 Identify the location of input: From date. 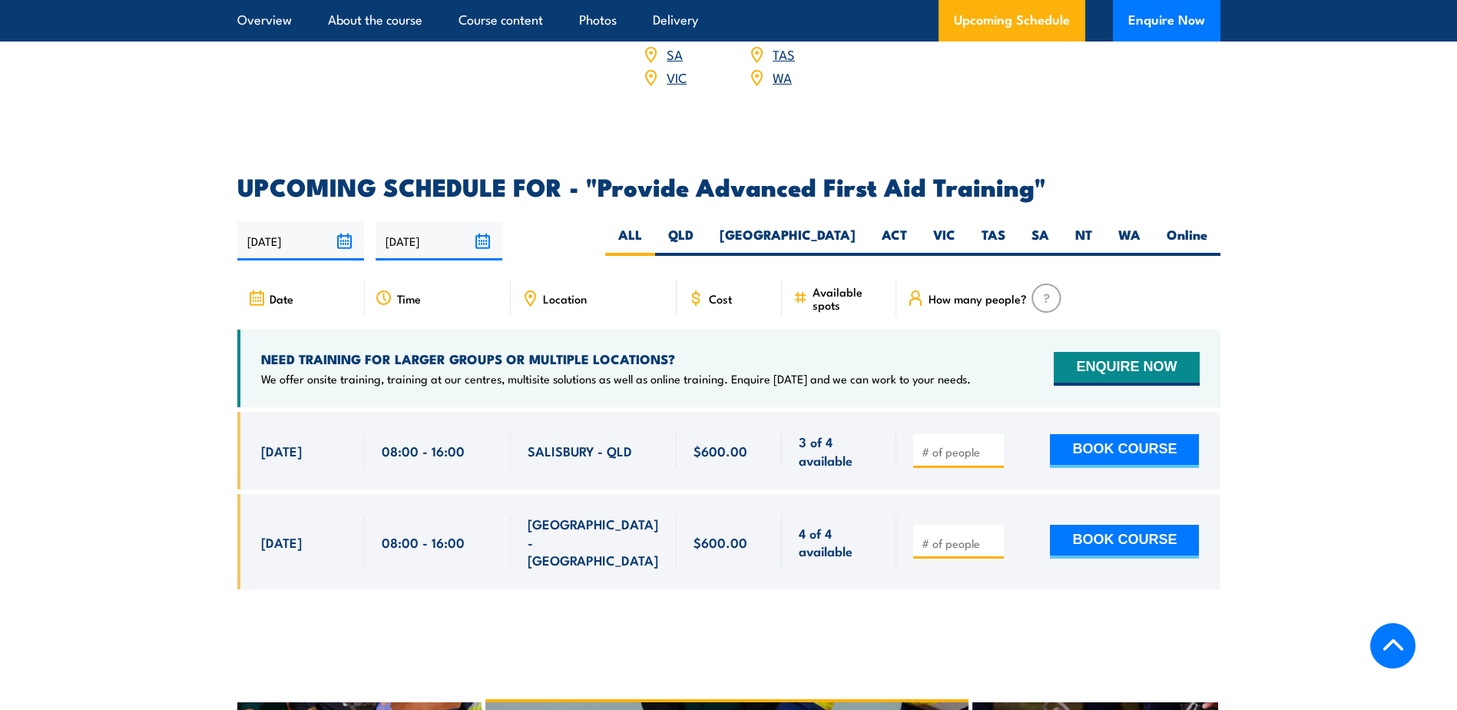
(300, 240).